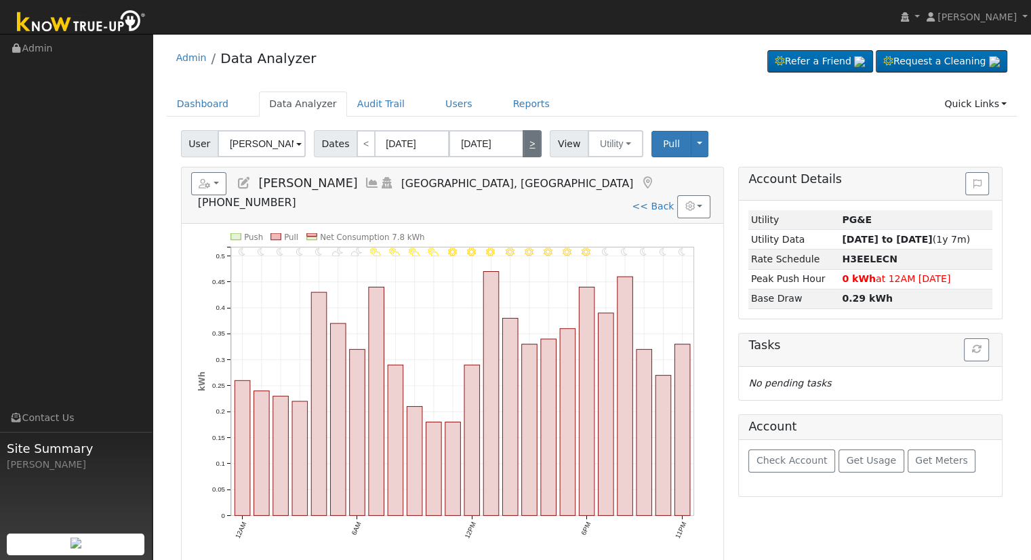  I want to click on td: Base Draw, so click(793, 298).